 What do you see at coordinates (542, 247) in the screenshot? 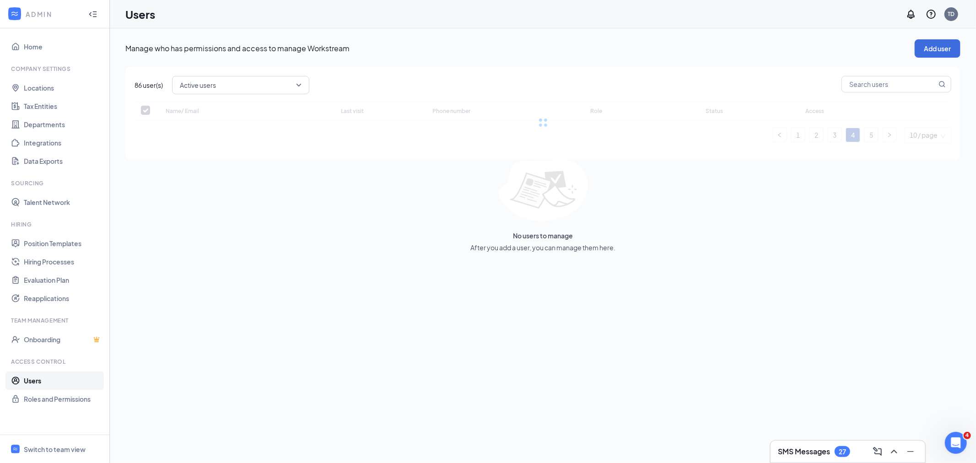
I see `span: After you add a user, you can manage them here.` at bounding box center [542, 247].